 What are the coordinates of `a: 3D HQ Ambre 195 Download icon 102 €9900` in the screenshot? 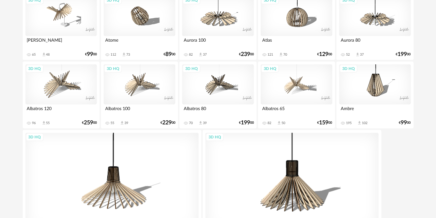 It's located at (375, 95).